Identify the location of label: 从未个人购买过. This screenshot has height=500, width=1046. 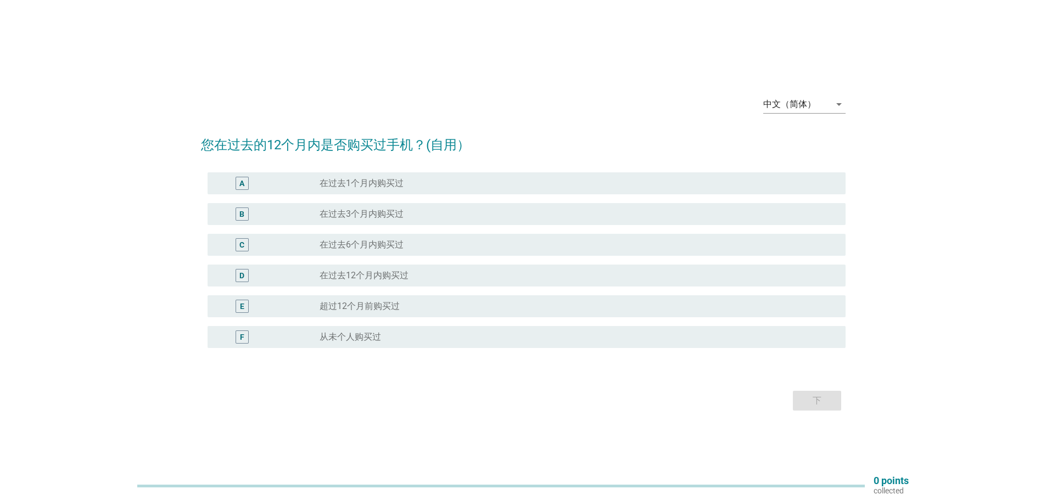
(350, 337).